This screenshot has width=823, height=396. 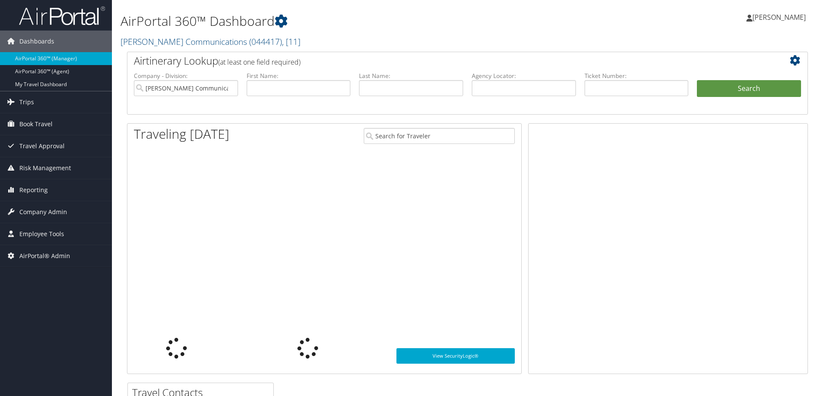 What do you see at coordinates (299, 76) in the screenshot?
I see `label: First Name:` at bounding box center [299, 76].